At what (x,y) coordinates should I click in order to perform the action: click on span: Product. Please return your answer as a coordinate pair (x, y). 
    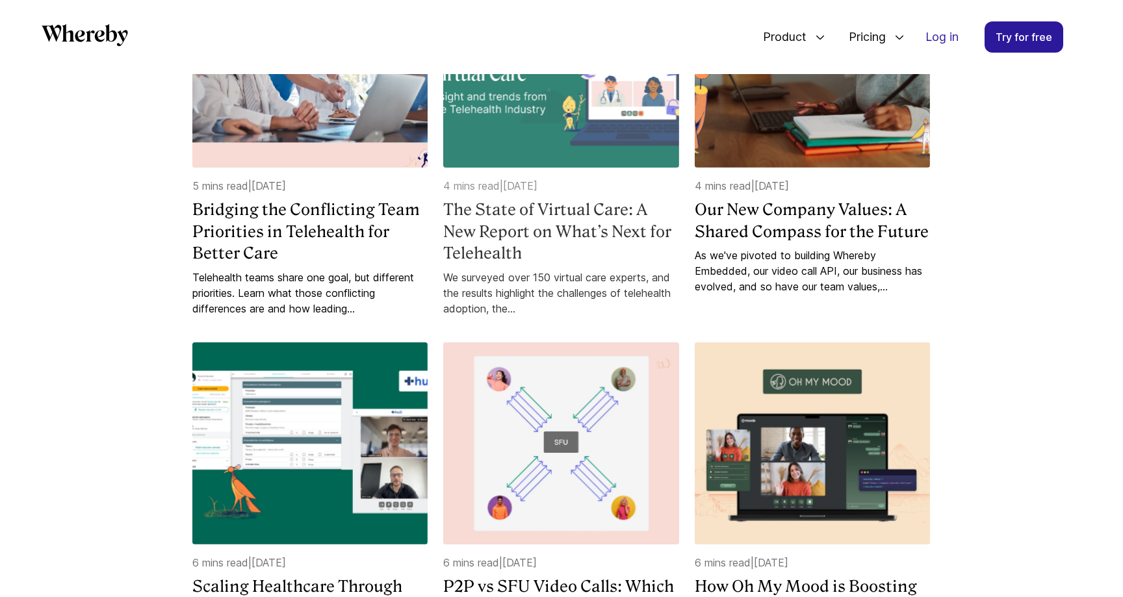
    Looking at the image, I should click on (780, 37).